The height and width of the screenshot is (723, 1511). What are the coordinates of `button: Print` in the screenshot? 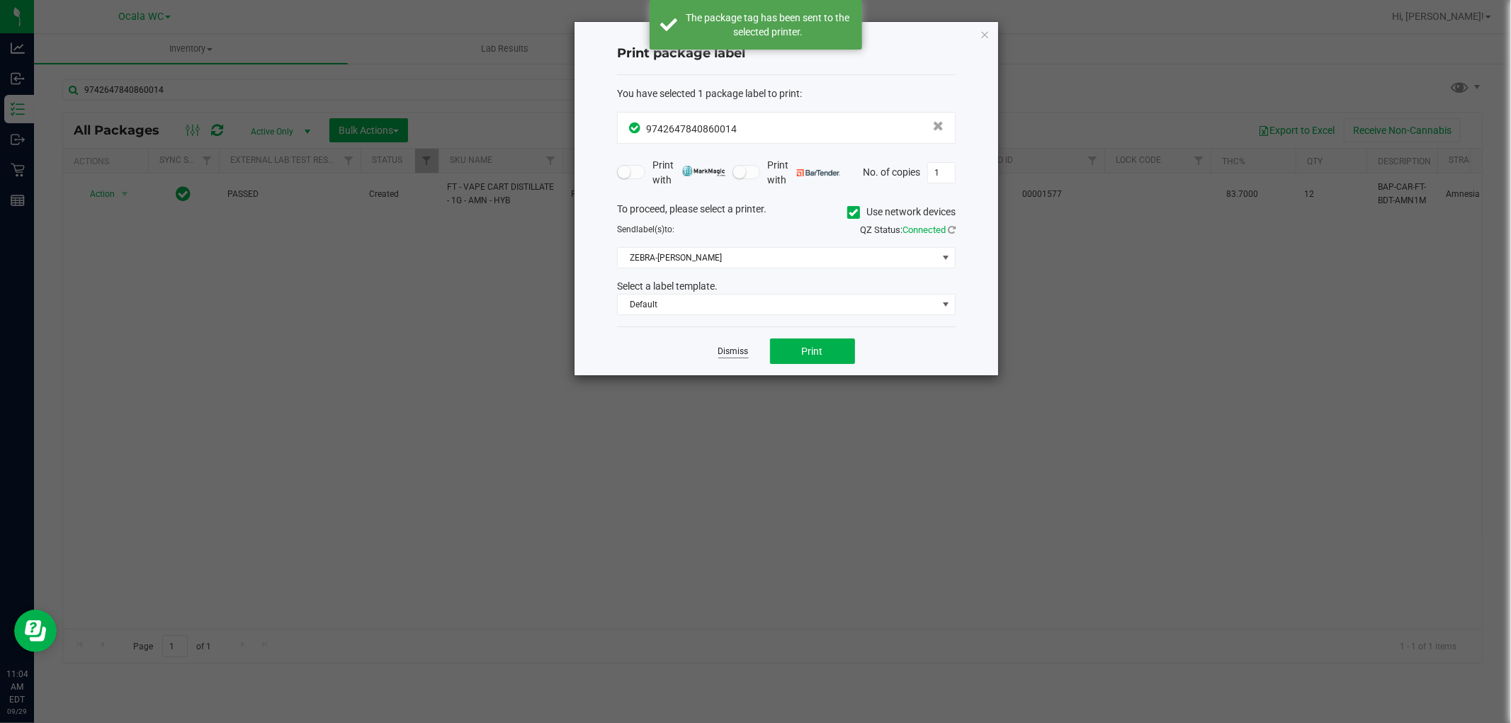 It's located at (813, 351).